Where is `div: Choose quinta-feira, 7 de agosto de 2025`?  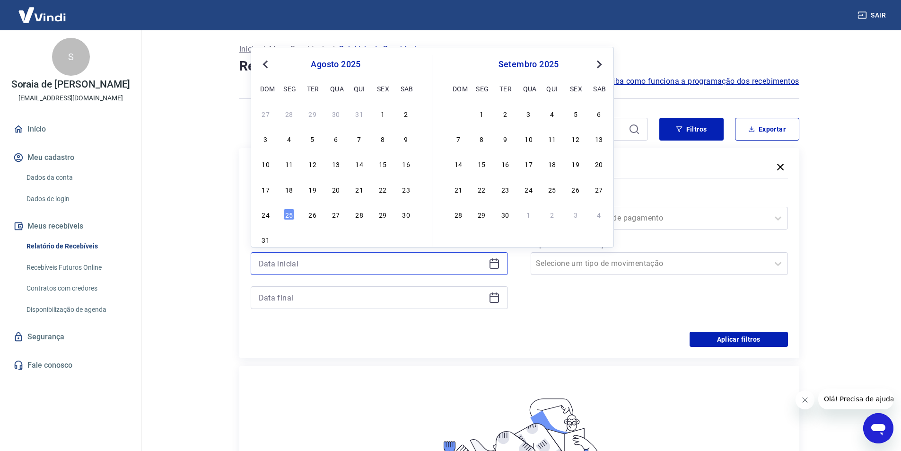
div: Choose quinta-feira, 7 de agosto de 2025 is located at coordinates (360, 139).